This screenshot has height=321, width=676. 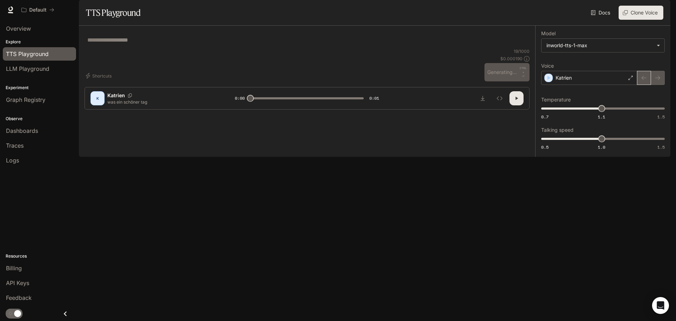 I want to click on span: 0:01, so click(x=375, y=98).